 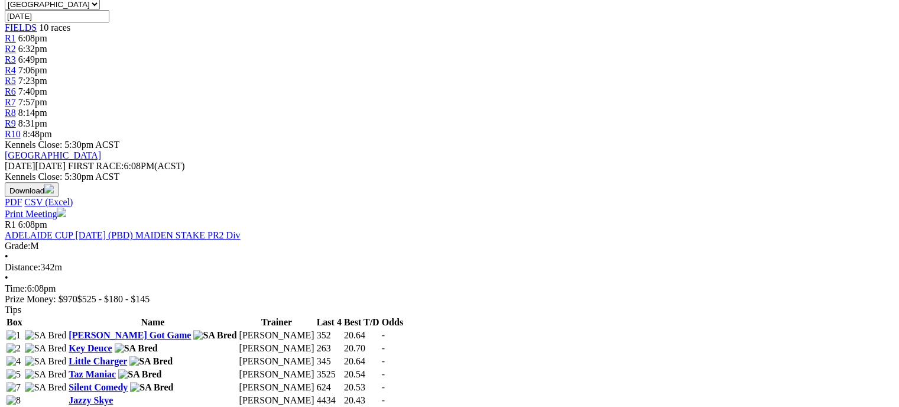 What do you see at coordinates (13, 309) in the screenshot?
I see `span: Tips` at bounding box center [13, 309].